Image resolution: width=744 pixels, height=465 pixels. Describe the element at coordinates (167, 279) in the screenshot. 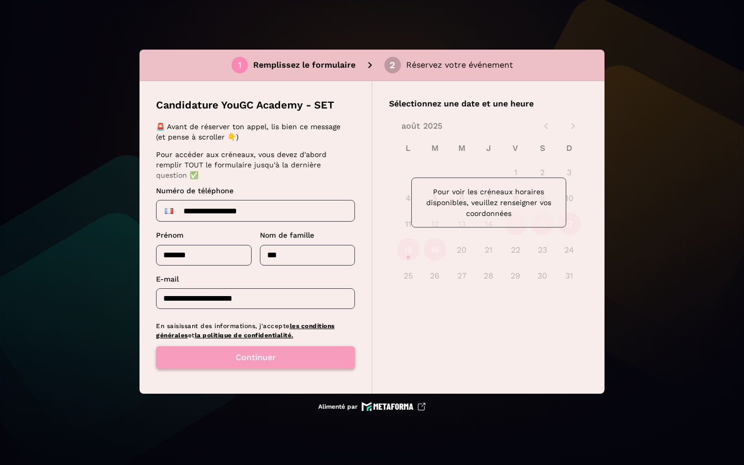

I see `font: E-mail` at that location.